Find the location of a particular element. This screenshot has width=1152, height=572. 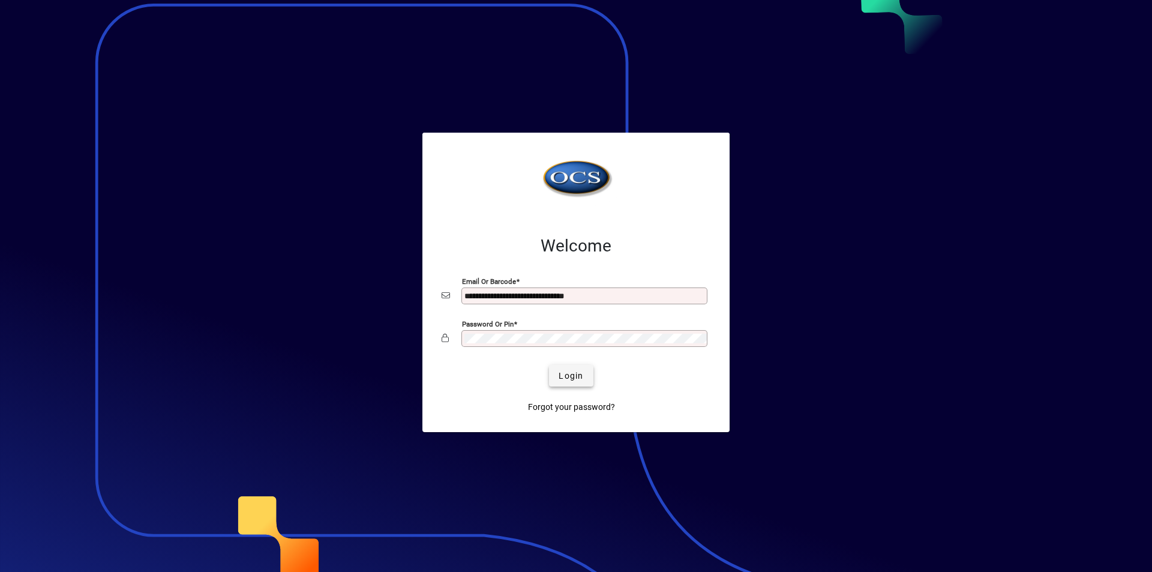

mat-label: Email or Barcode is located at coordinates (489, 281).